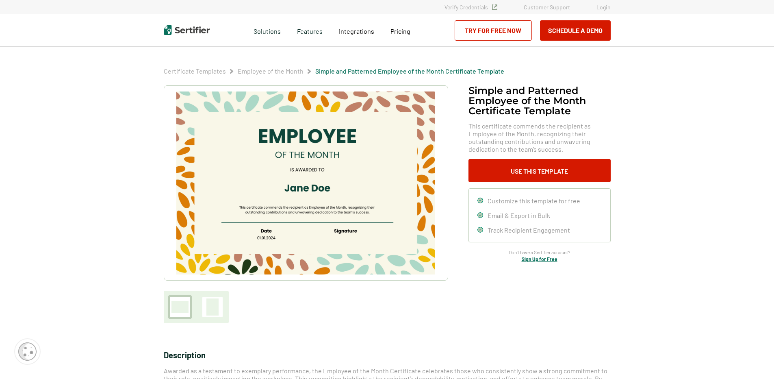 Image resolution: width=774 pixels, height=379 pixels. What do you see at coordinates (540, 137) in the screenshot?
I see `span: This certificate commends the recipient as Employee of the Month, recognizing their outstanding c...` at bounding box center [540, 137].